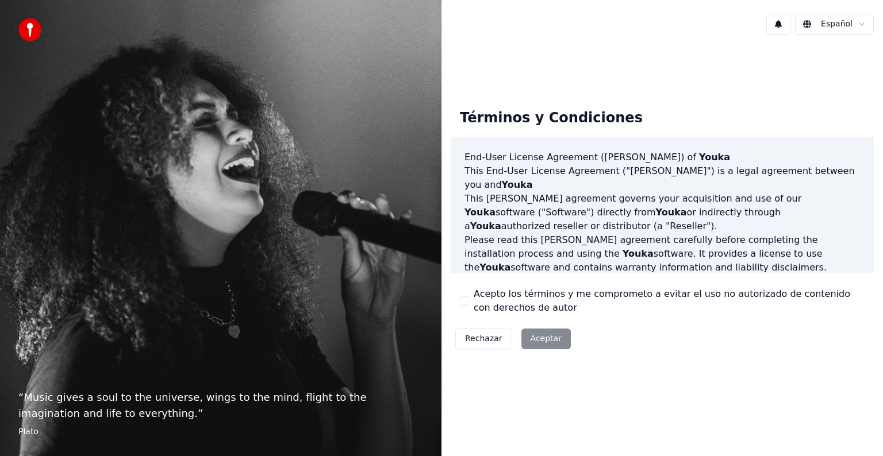  Describe the element at coordinates (221, 432) in the screenshot. I see `footer: Plato` at that location.